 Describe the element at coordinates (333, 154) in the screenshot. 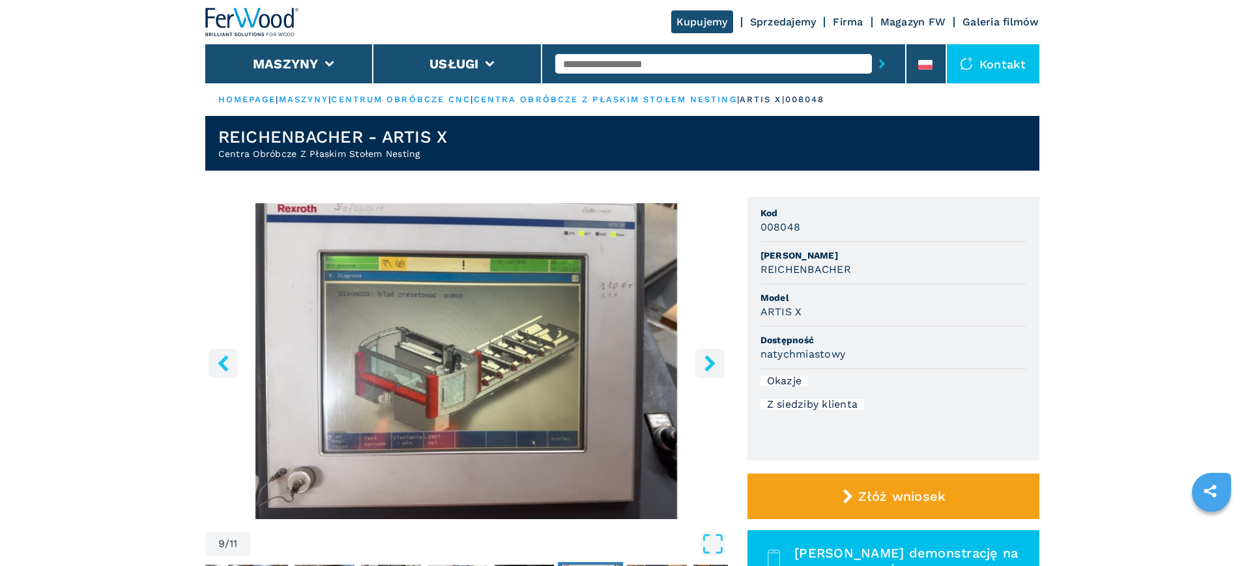

I see `h2: Centra Obróbcze Z Płaskim Stołem Nesting` at that location.